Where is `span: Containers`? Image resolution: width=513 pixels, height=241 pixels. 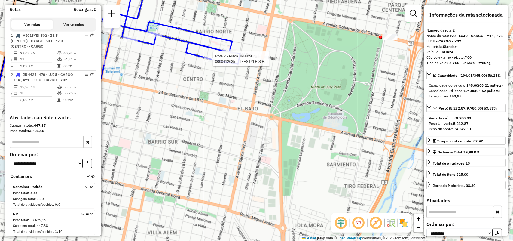 span: Containers is located at coordinates (44, 176).